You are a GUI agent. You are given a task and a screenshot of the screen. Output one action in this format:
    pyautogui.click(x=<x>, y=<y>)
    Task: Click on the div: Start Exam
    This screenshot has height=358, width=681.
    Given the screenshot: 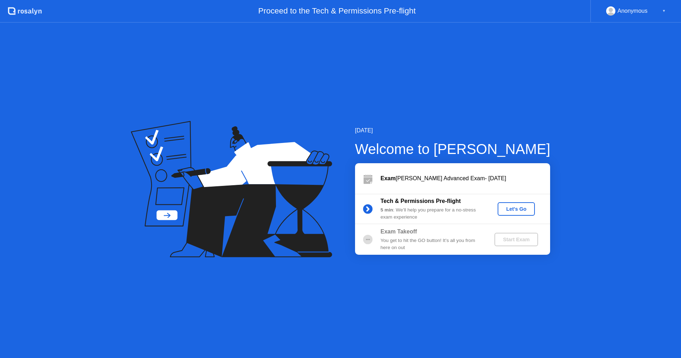 What is the action you would take?
    pyautogui.click(x=516, y=239)
    